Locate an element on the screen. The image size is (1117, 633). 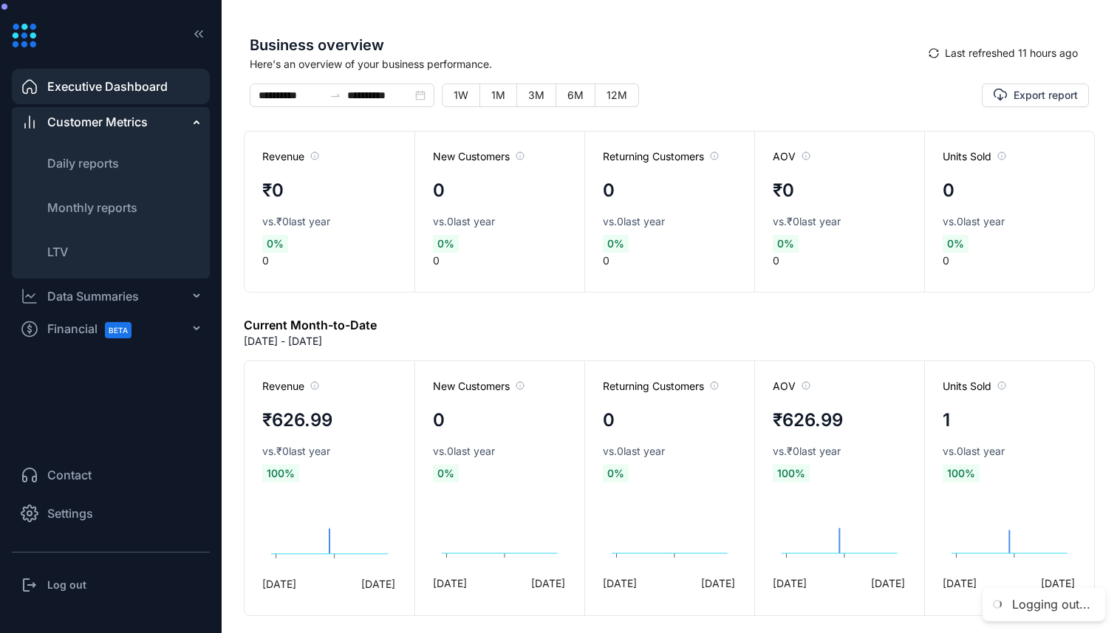
span: LTV is located at coordinates (58, 252).